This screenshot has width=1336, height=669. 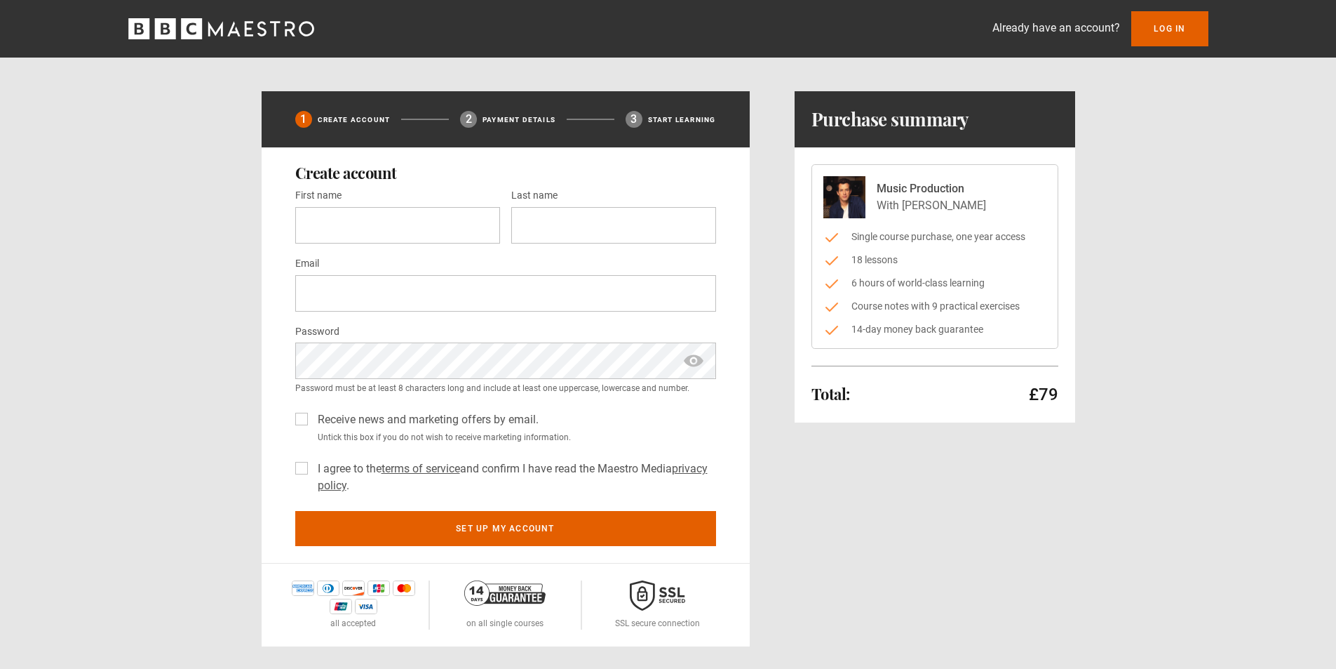 I want to click on li: 14-day money back guarantee, so click(x=935, y=329).